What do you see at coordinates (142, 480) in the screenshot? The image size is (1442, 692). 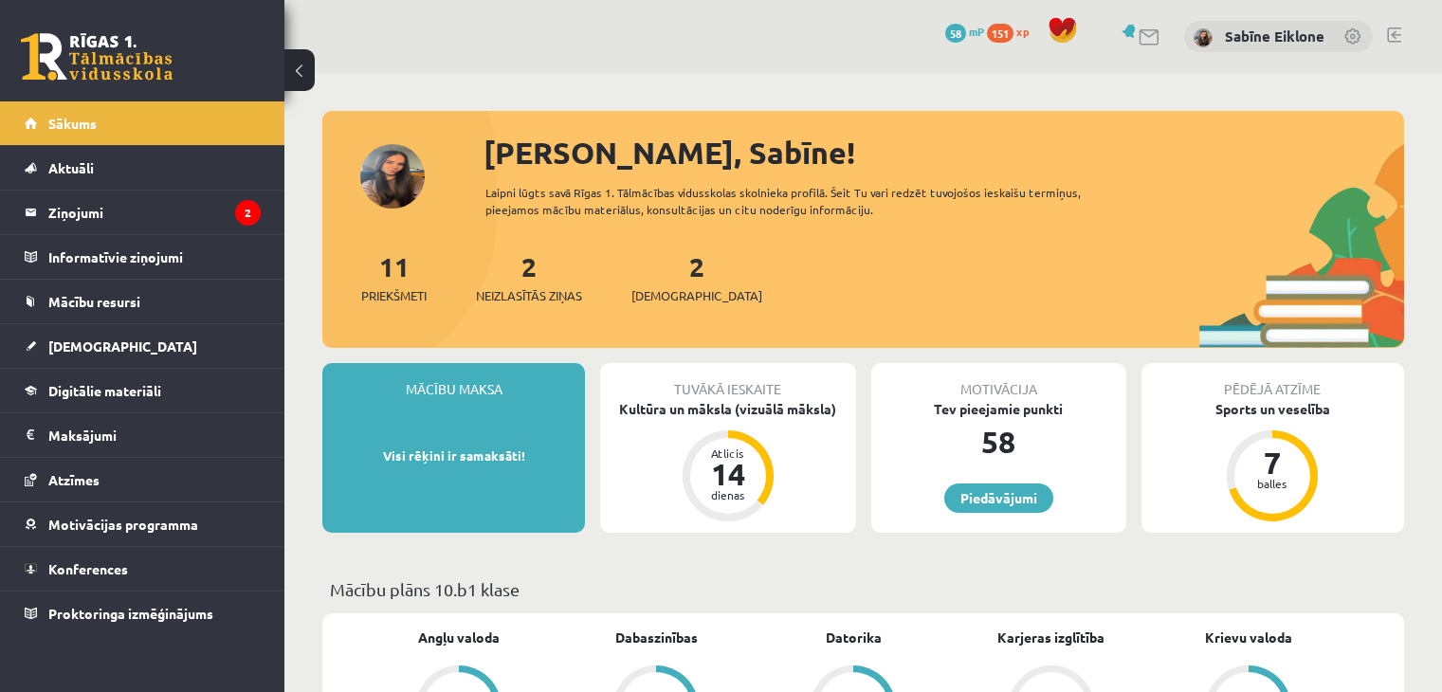 I see `a: Atzīmes` at bounding box center [142, 480].